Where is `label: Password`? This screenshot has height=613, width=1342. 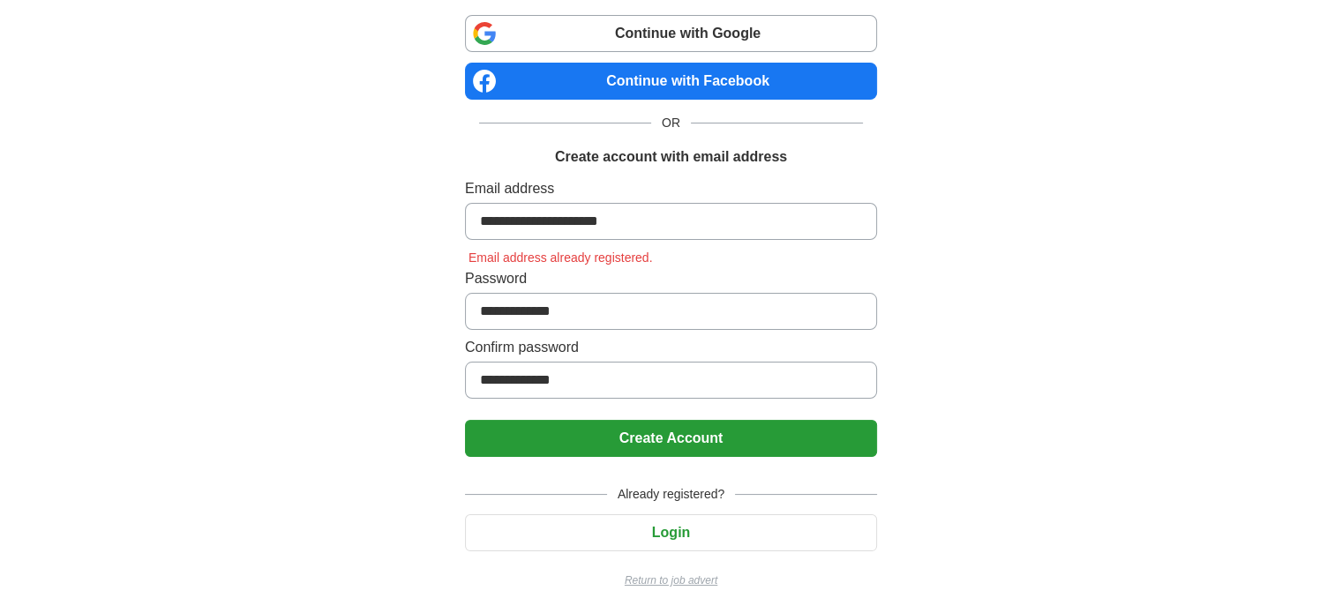 label: Password is located at coordinates (670, 279).